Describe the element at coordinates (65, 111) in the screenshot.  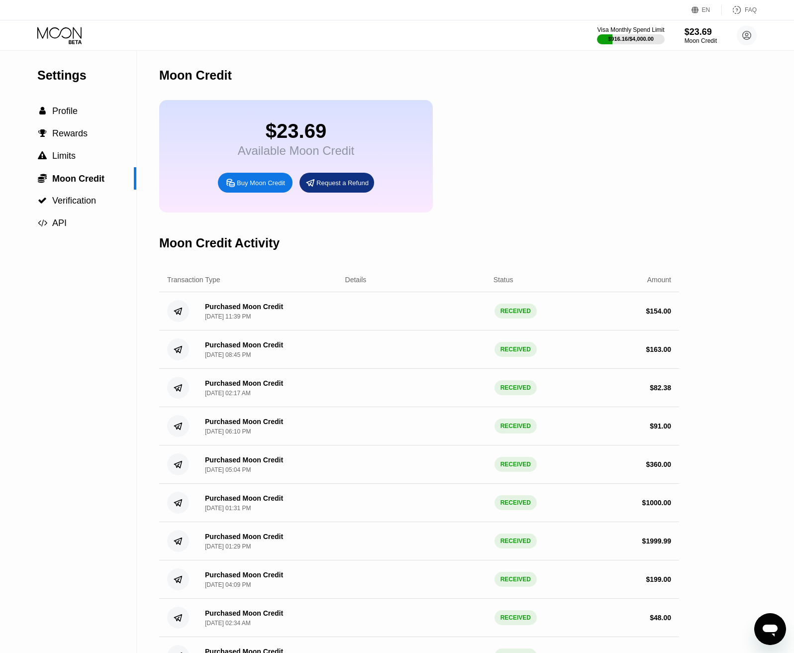
I see `span: Profile` at that location.